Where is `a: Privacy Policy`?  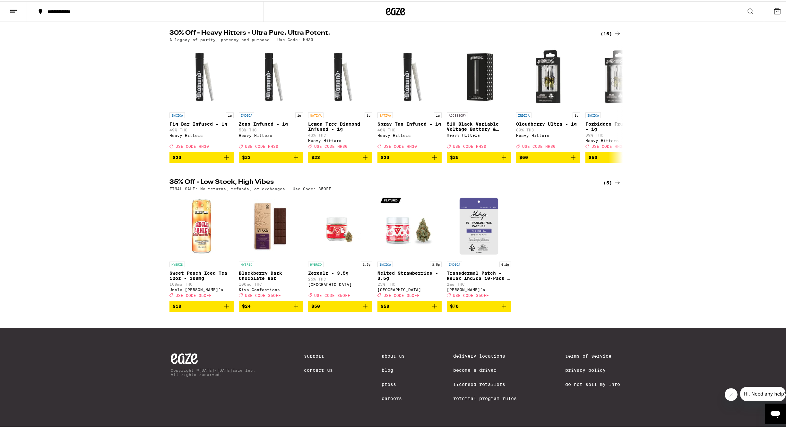 a: Privacy Policy is located at coordinates (593, 369).